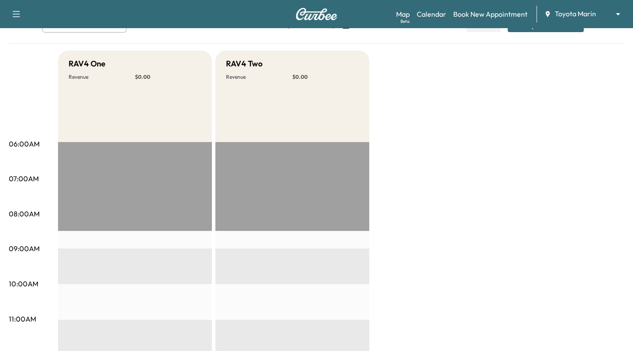 The height and width of the screenshot is (351, 633). What do you see at coordinates (24, 178) in the screenshot?
I see `p: 07:00AM` at bounding box center [24, 178].